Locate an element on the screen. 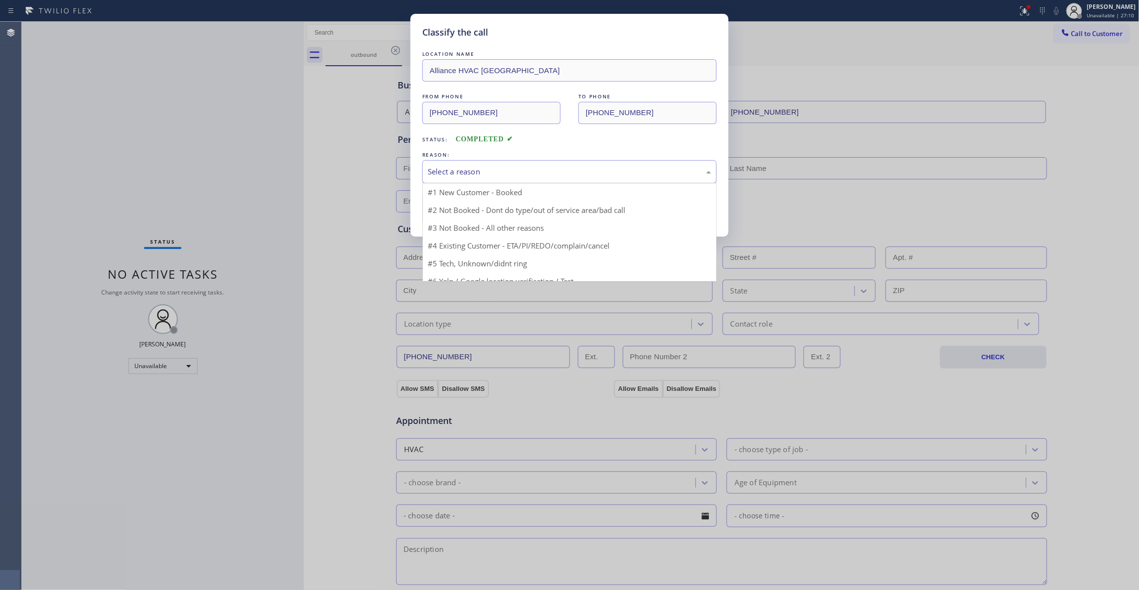 The width and height of the screenshot is (1139, 590). div: #5 Tech, Unknown/didnt ring is located at coordinates (570, 263).